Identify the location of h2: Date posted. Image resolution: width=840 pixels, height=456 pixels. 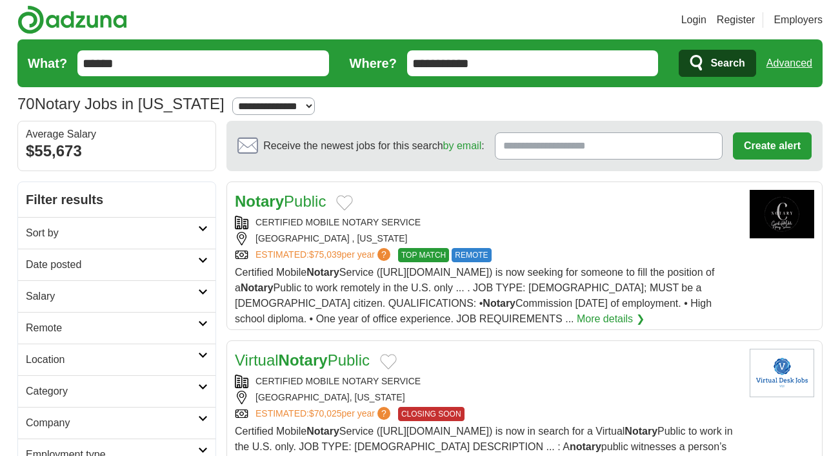
(112, 265).